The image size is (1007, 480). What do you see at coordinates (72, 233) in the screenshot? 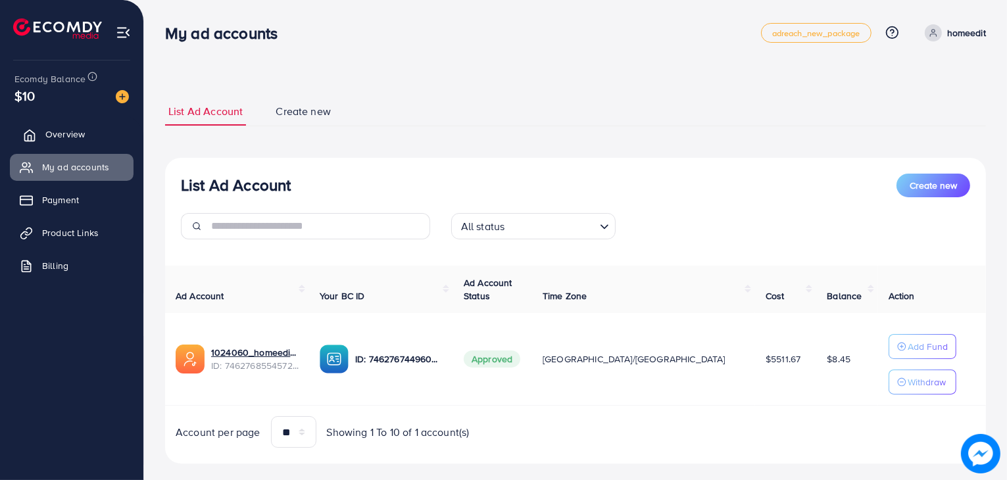
I see `a: Product Links` at bounding box center [72, 233].